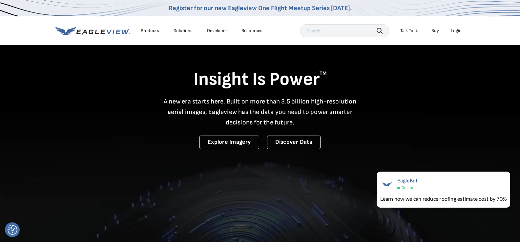  Describe the element at coordinates (150, 31) in the screenshot. I see `div: Products` at that location.